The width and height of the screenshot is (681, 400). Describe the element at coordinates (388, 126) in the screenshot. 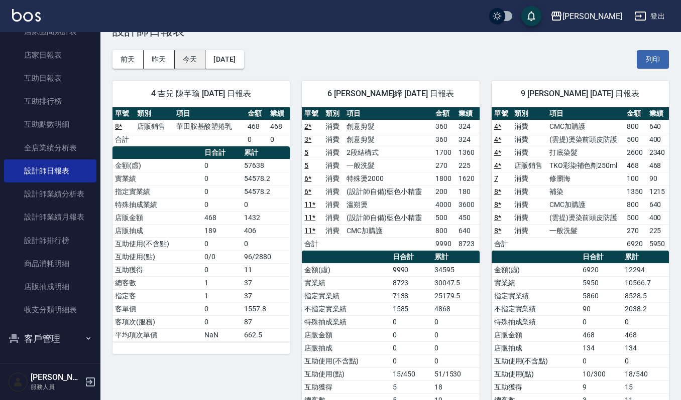

I see `td: 創意剪髮` at that location.